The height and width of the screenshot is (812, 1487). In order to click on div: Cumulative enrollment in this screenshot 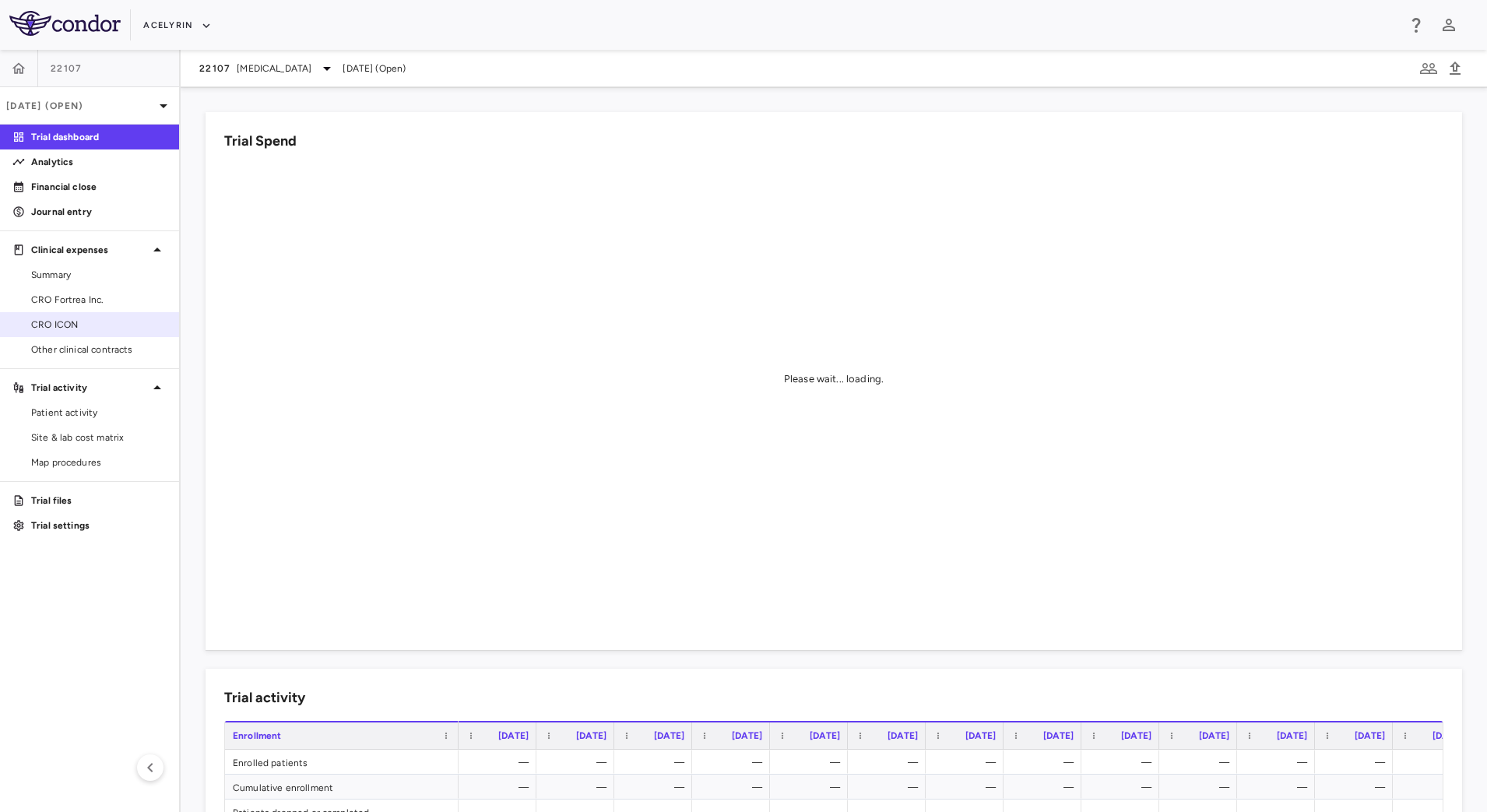, I will do `click(342, 786)`.